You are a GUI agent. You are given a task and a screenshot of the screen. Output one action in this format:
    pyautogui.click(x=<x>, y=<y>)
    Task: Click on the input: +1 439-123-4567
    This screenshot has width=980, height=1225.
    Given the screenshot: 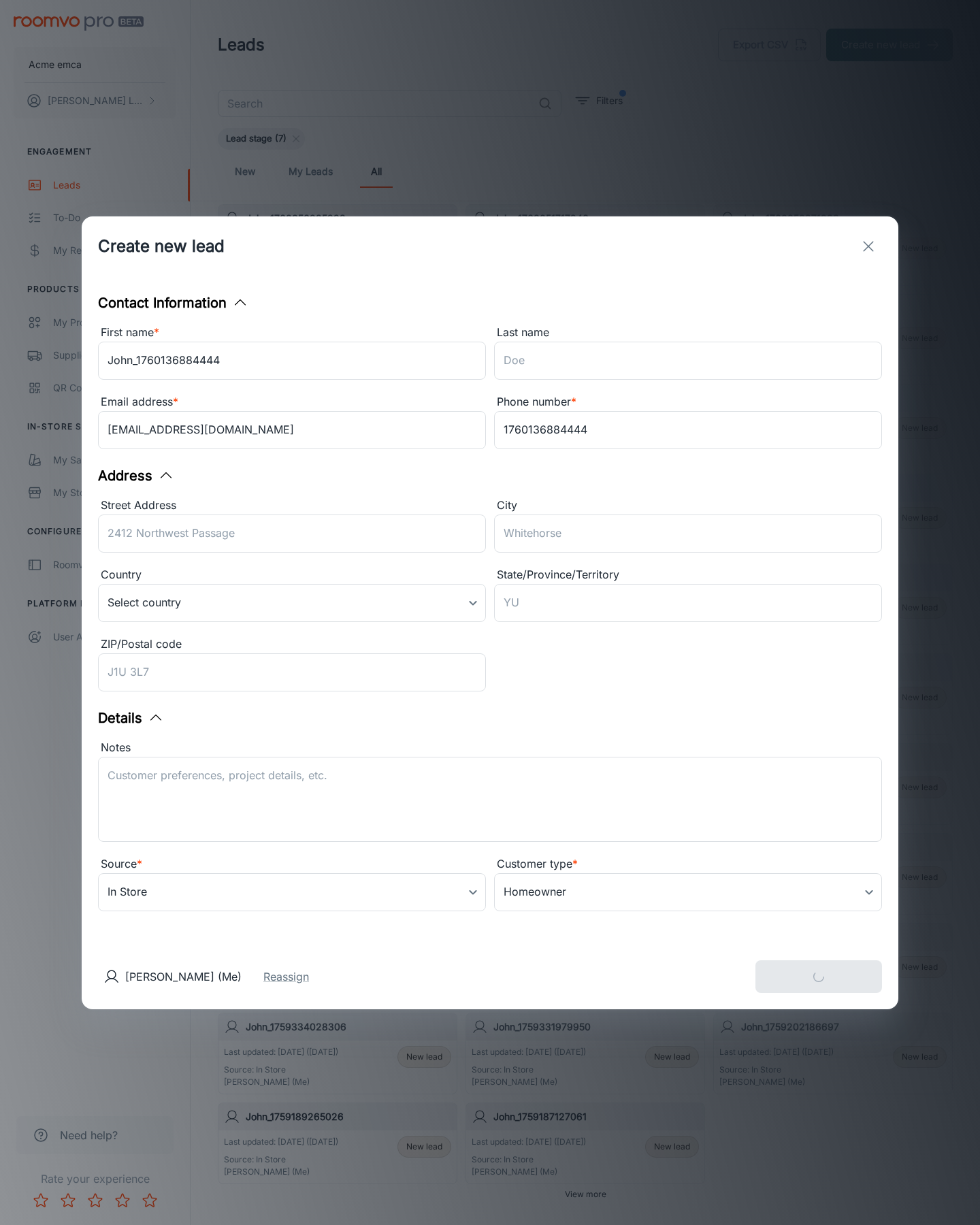 What is the action you would take?
    pyautogui.click(x=689, y=430)
    